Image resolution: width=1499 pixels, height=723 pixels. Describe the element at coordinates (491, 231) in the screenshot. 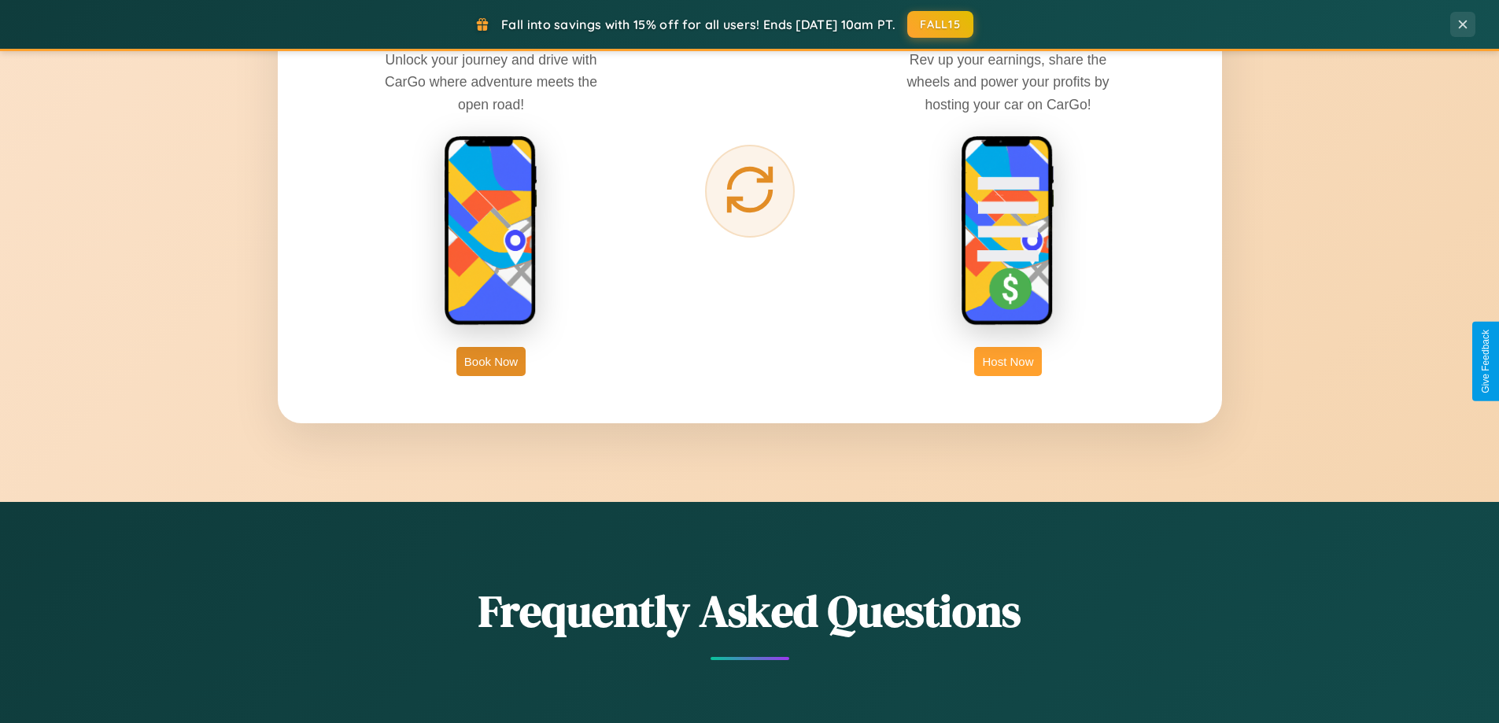

I see `img: rent phone` at that location.